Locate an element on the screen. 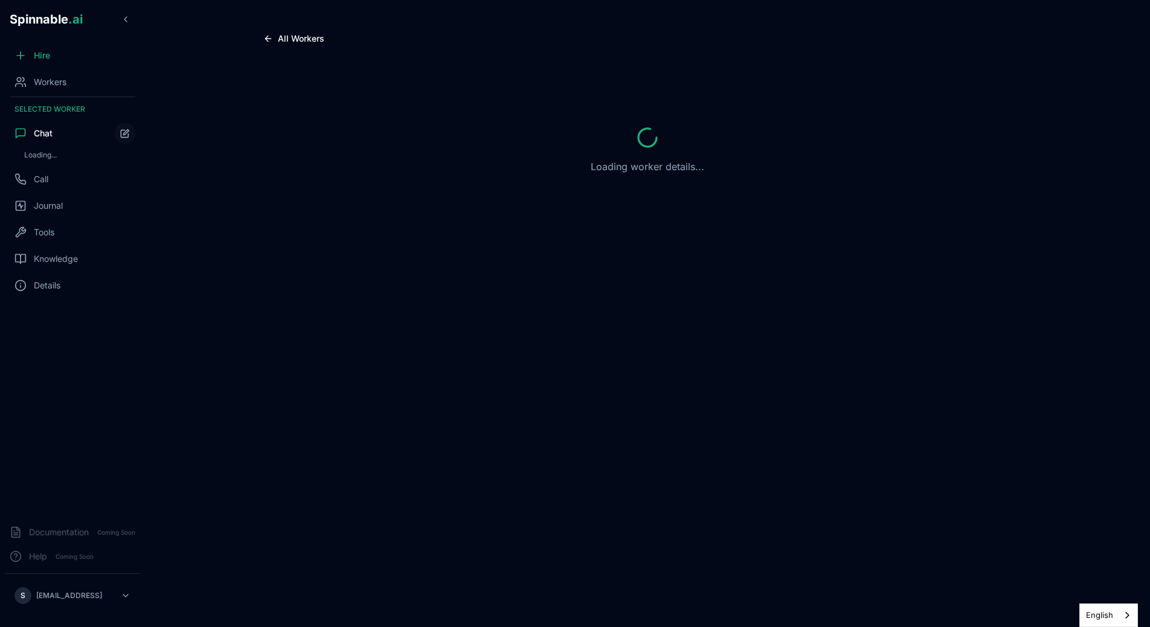  a: English is located at coordinates (1108, 615).